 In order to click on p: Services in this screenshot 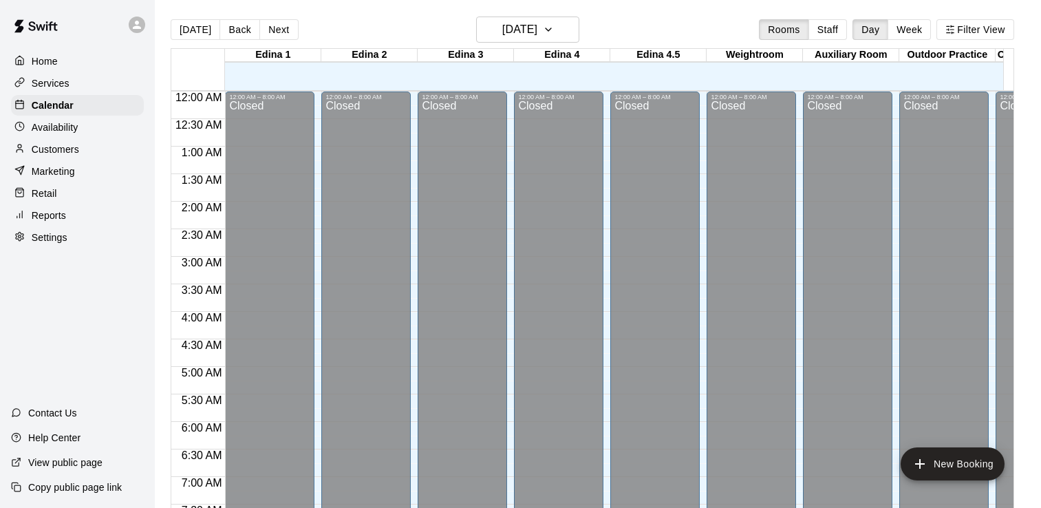, I will do `click(50, 83)`.